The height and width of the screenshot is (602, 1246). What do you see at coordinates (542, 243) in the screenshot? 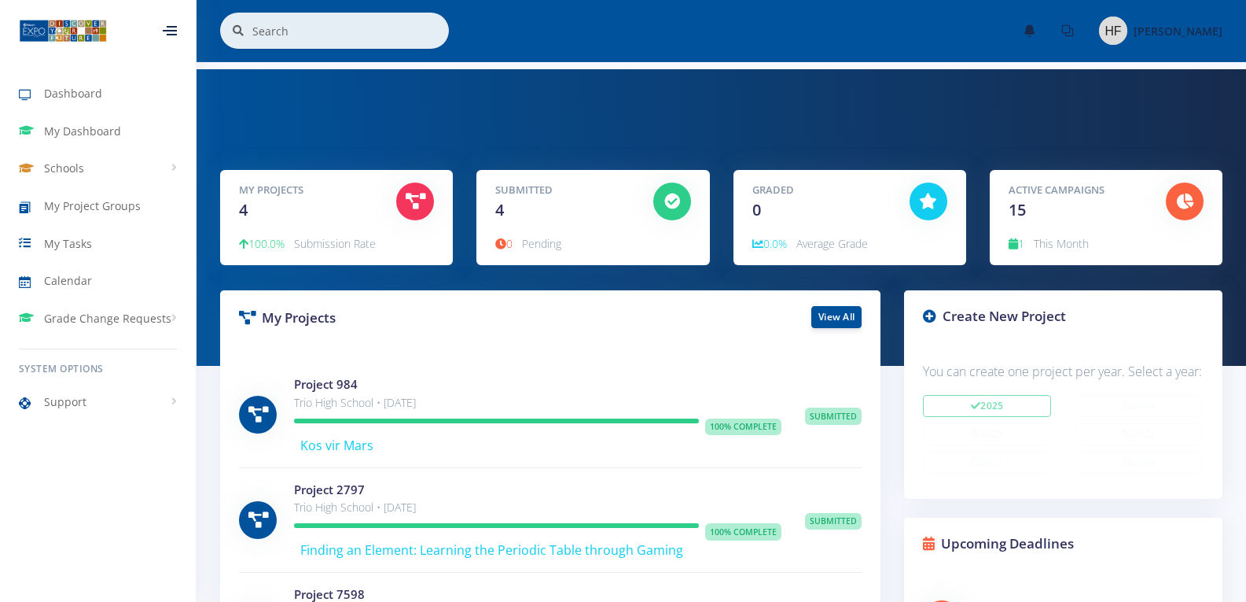
I see `span: Pending` at bounding box center [542, 243].